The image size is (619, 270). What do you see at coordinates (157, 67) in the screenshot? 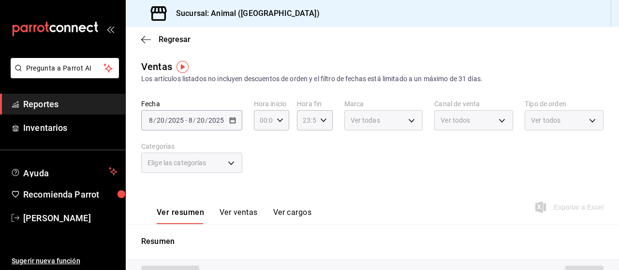
I see `div: Ventas` at bounding box center [157, 67].